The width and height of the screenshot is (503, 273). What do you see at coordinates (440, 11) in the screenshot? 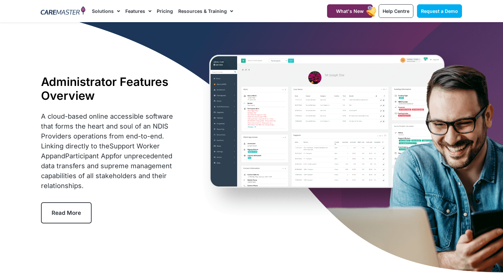
I see `a: Request a Demo` at bounding box center [440, 11].